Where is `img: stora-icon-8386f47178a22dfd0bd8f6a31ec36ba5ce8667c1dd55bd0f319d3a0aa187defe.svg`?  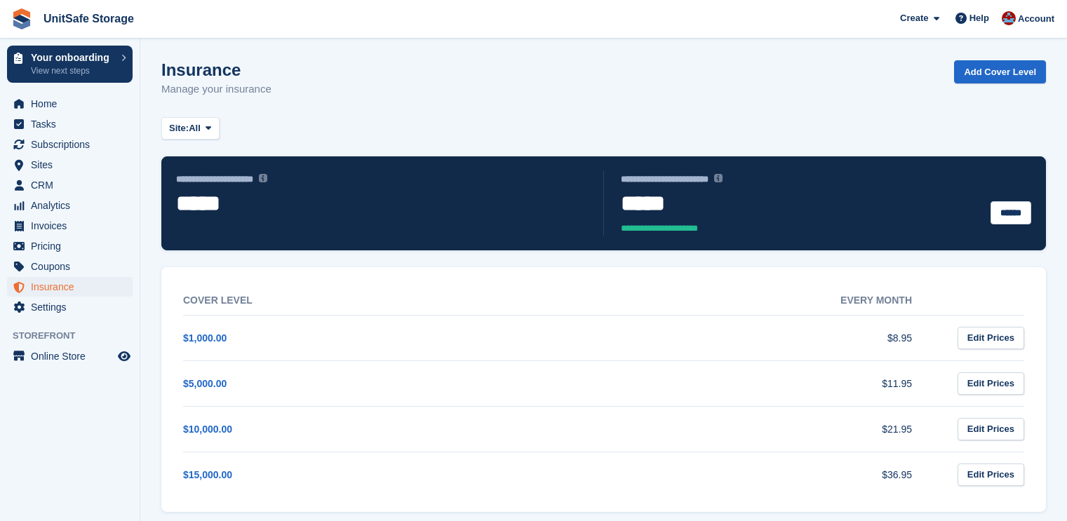 img: stora-icon-8386f47178a22dfd0bd8f6a31ec36ba5ce8667c1dd55bd0f319d3a0aa187defe.svg is located at coordinates (22, 19).